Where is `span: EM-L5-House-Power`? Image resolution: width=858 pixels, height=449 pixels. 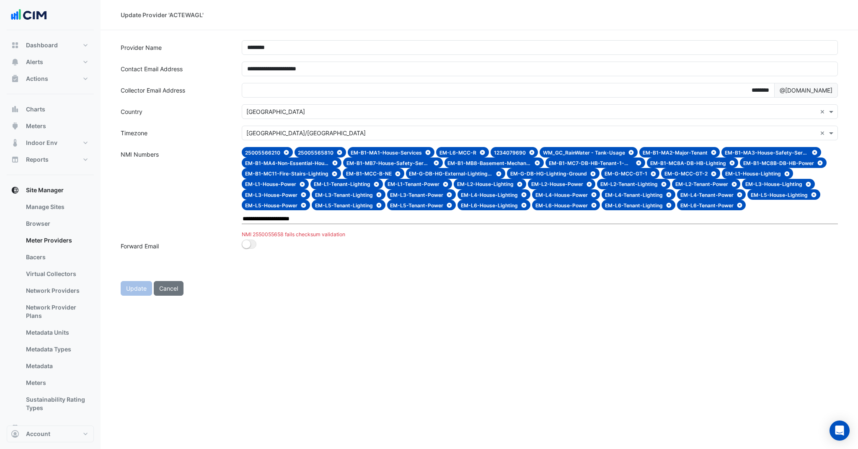 span: EM-L5-House-Power is located at coordinates (271, 205).